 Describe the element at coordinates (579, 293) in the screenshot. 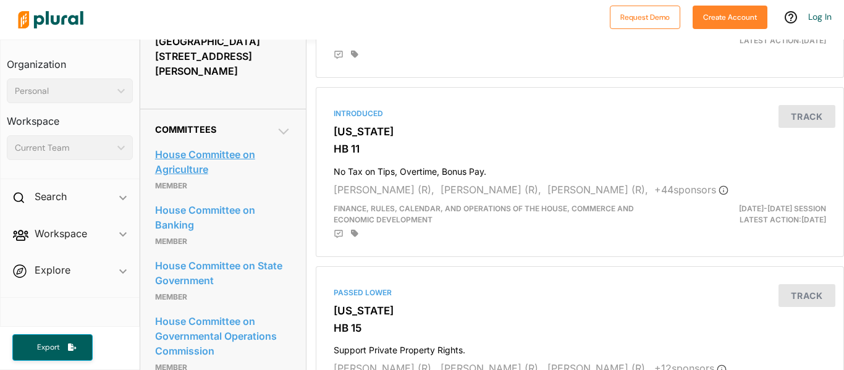

I see `div: Passed Lower` at that location.